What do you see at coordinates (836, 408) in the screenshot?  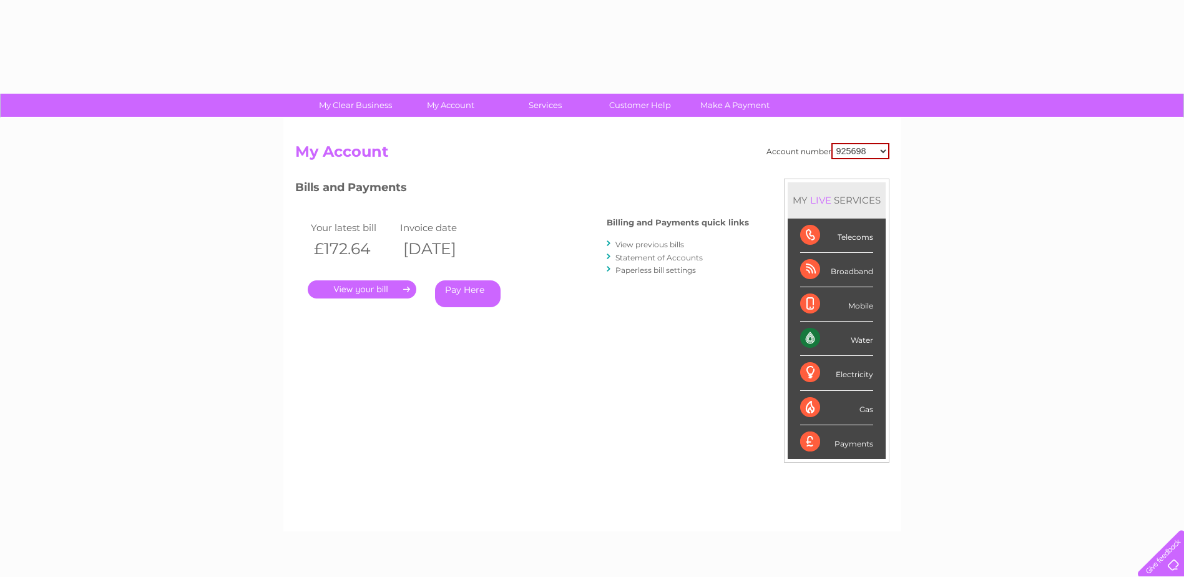 I see `div: Gas` at bounding box center [836, 408].